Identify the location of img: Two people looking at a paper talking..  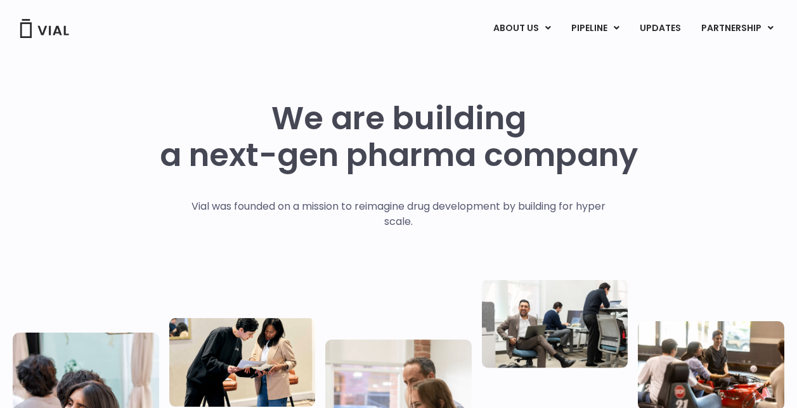
(242, 363).